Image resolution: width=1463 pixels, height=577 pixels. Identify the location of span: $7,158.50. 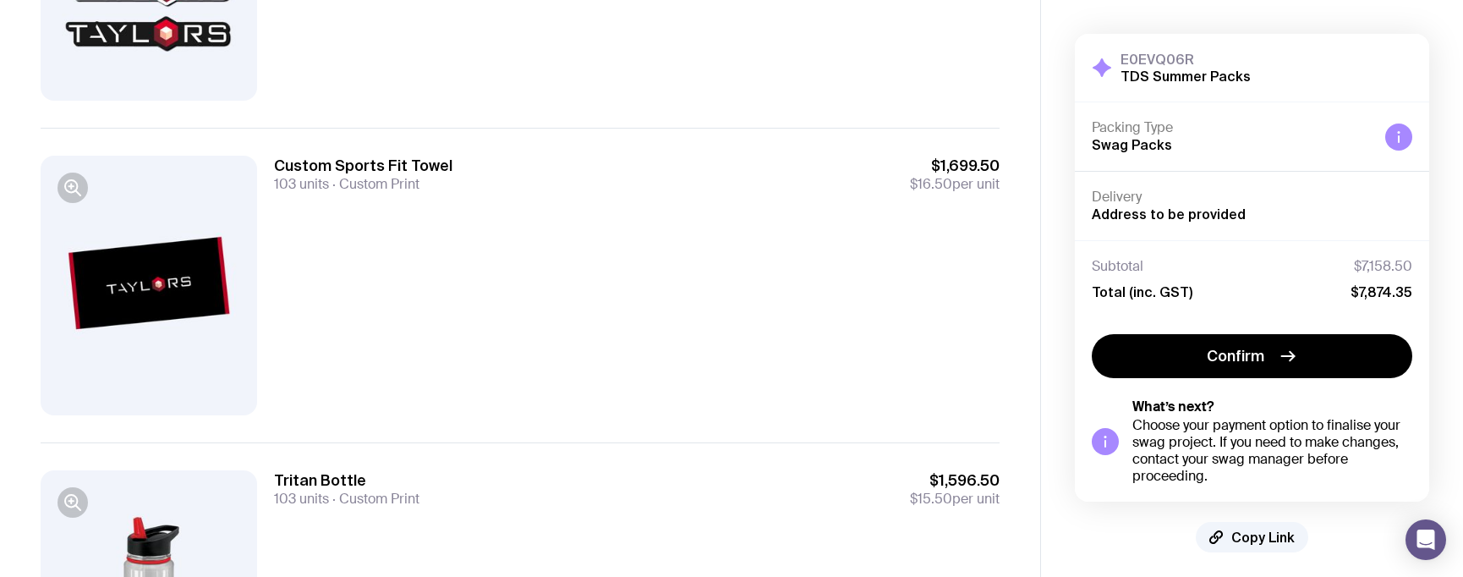
(1383, 266).